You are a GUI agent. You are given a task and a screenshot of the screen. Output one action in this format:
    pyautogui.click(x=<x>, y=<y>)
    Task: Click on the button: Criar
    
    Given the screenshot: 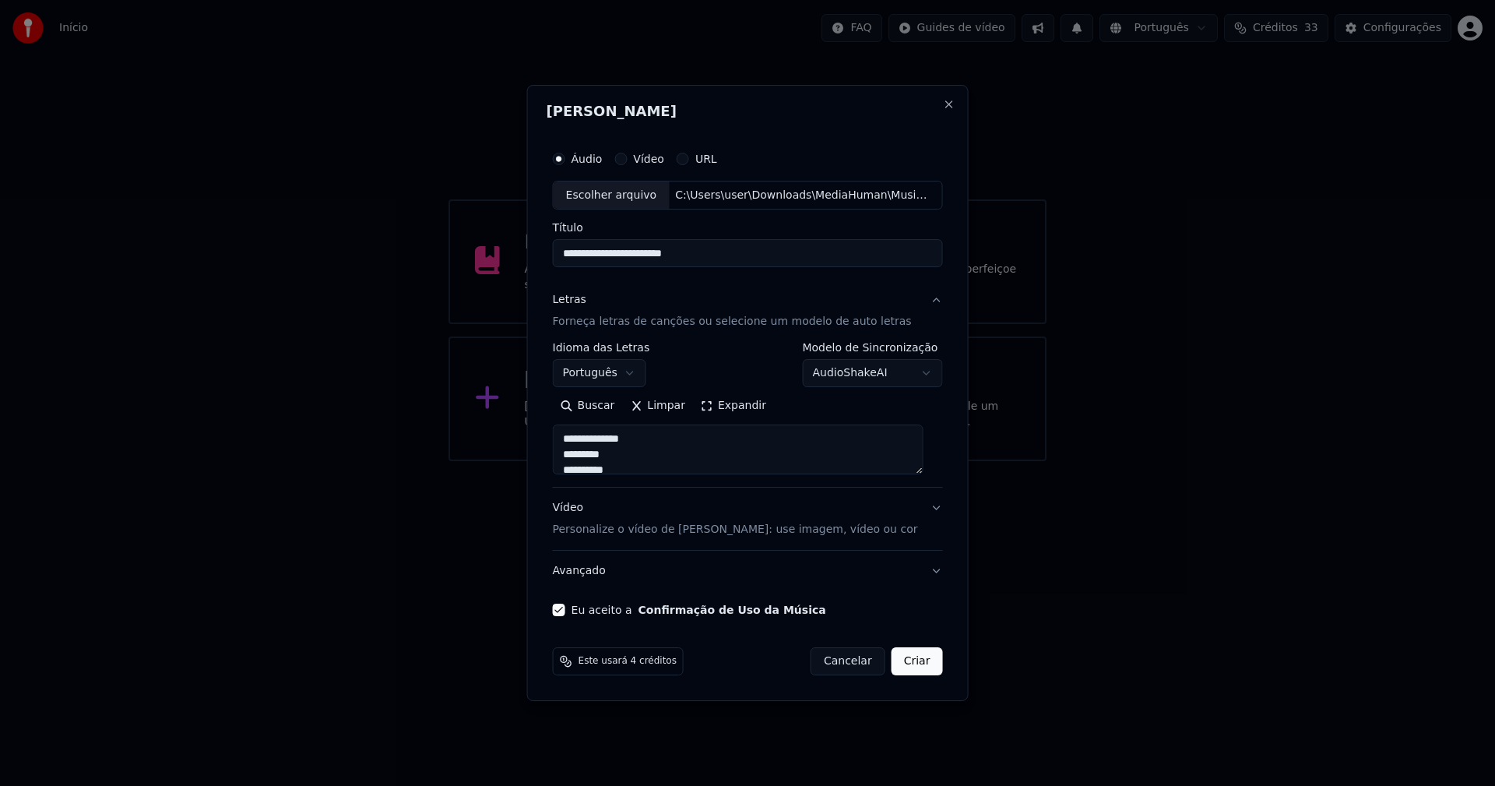 What is the action you would take?
    pyautogui.click(x=917, y=661)
    